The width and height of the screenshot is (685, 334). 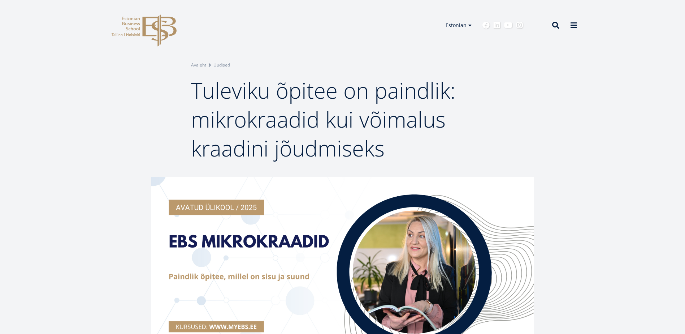 I want to click on a: Facebook, so click(x=486, y=25).